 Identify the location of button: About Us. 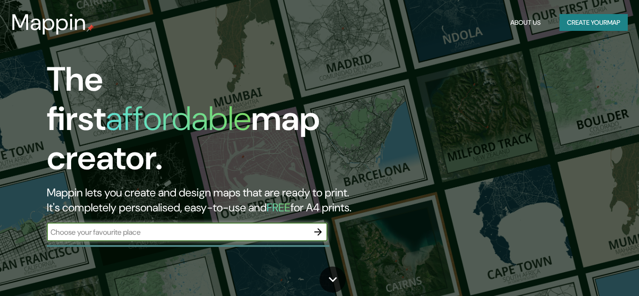
(526, 22).